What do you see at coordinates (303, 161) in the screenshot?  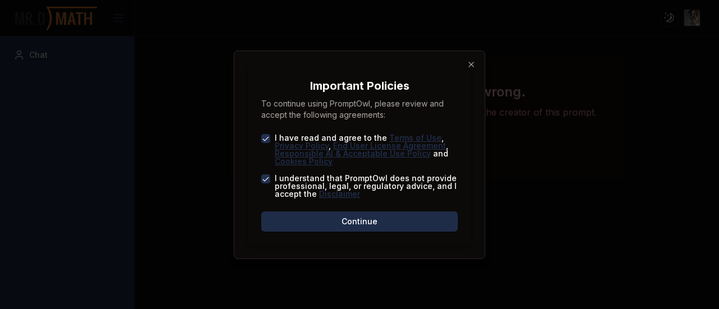 I see `a: Cookies Policy` at bounding box center [303, 161].